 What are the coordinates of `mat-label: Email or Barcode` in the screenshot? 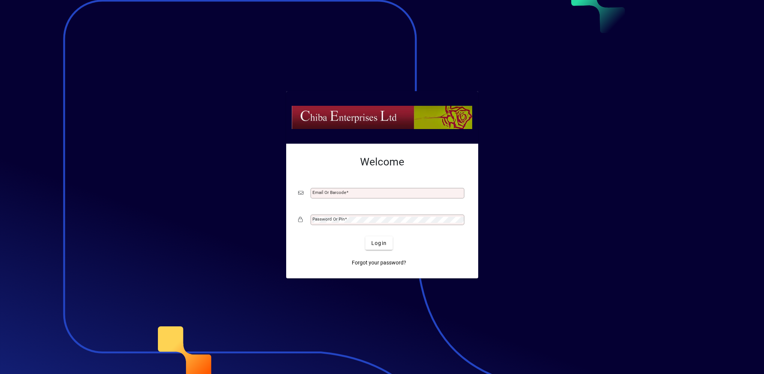 It's located at (329, 192).